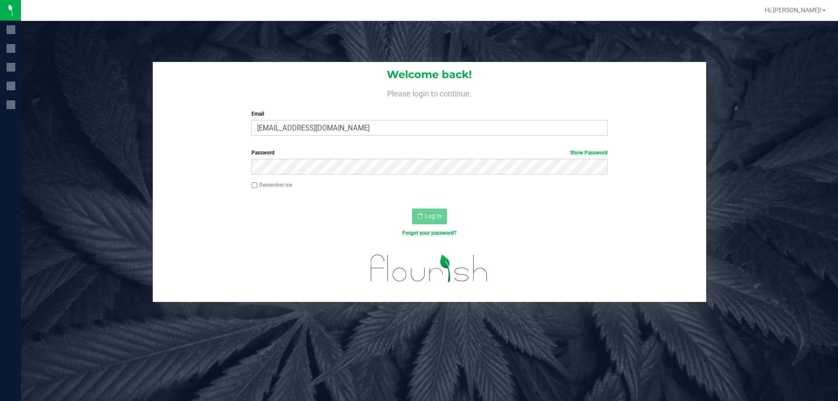 The width and height of the screenshot is (838, 401). I want to click on span: Log In, so click(433, 216).